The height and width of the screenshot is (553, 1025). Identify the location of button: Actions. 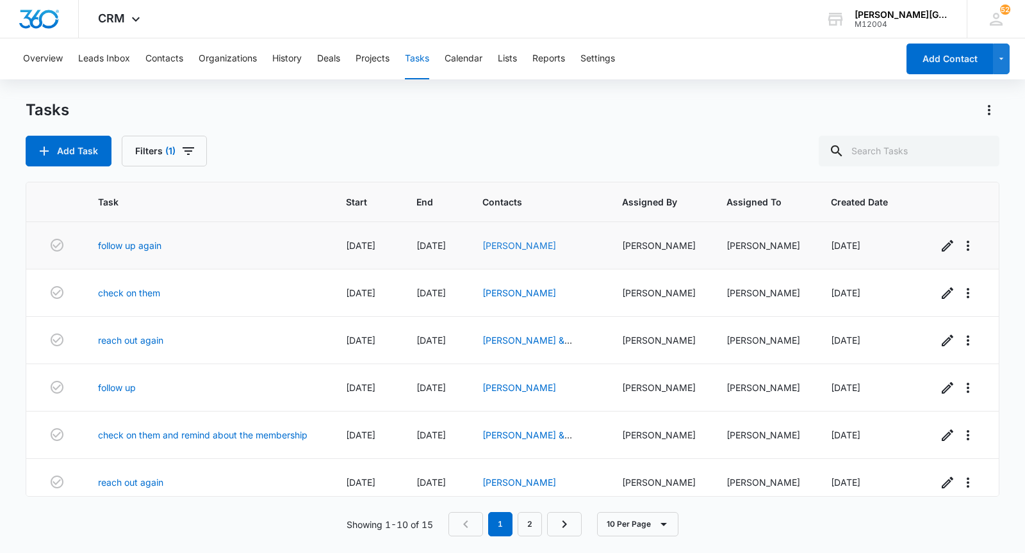
(989, 110).